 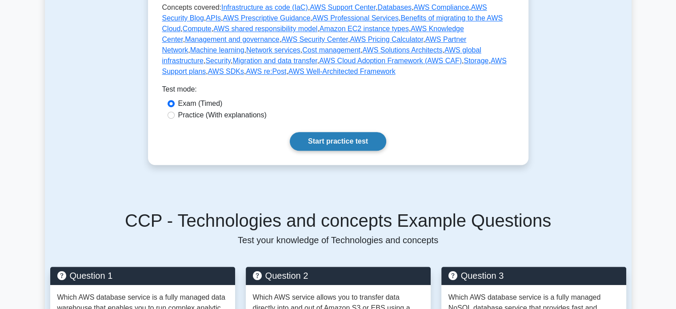 I want to click on h5: Question 2, so click(x=338, y=276).